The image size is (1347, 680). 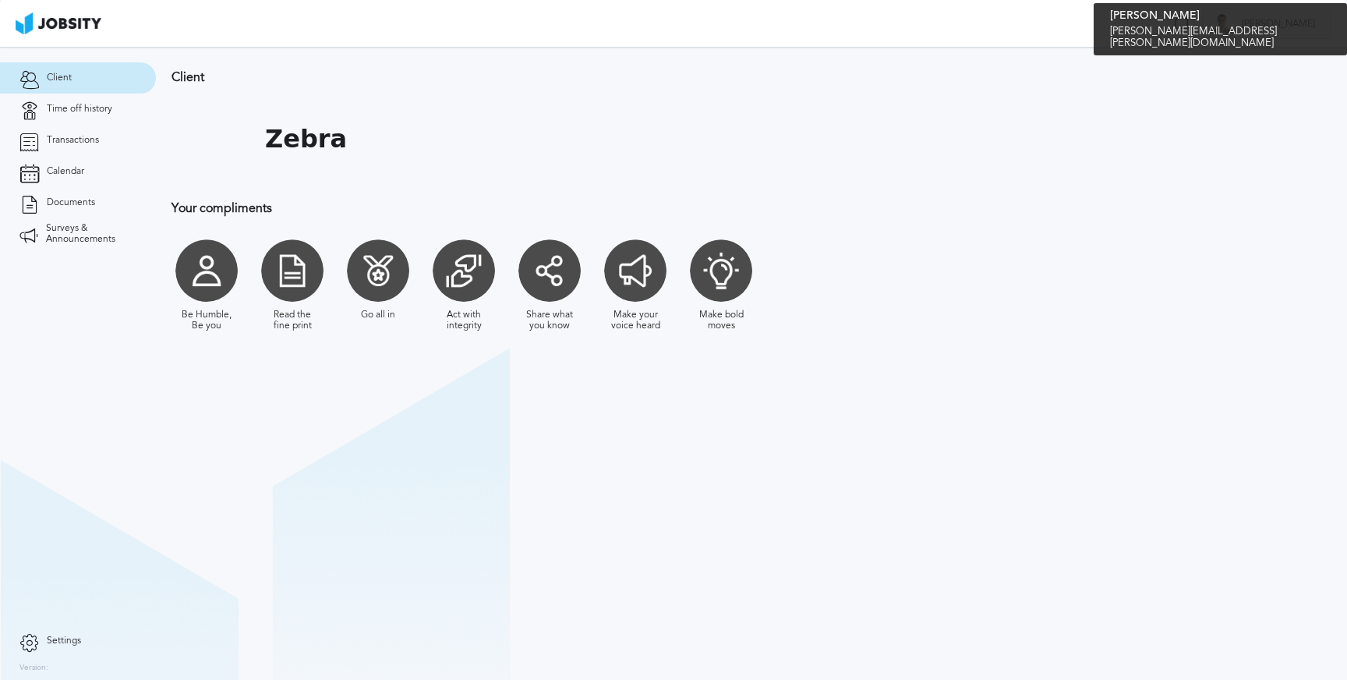 I want to click on div: Be Humble, Be you, so click(x=207, y=320).